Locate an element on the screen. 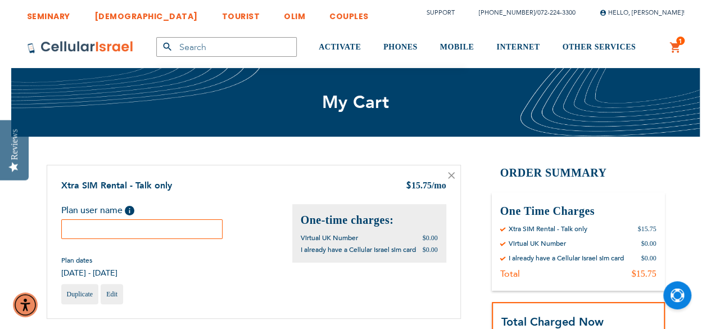 This screenshot has height=329, width=711. span: My Cart is located at coordinates (356, 102).